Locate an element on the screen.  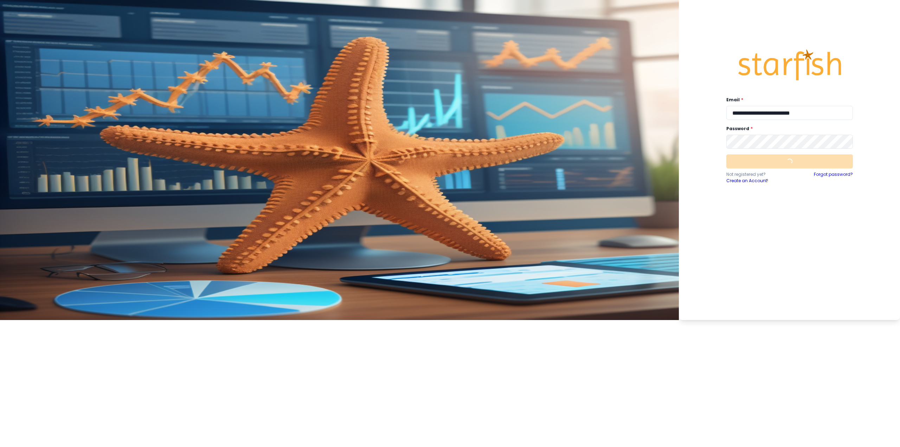
img: Logo.42cb71d561138c82c4ab.png is located at coordinates (789, 65).